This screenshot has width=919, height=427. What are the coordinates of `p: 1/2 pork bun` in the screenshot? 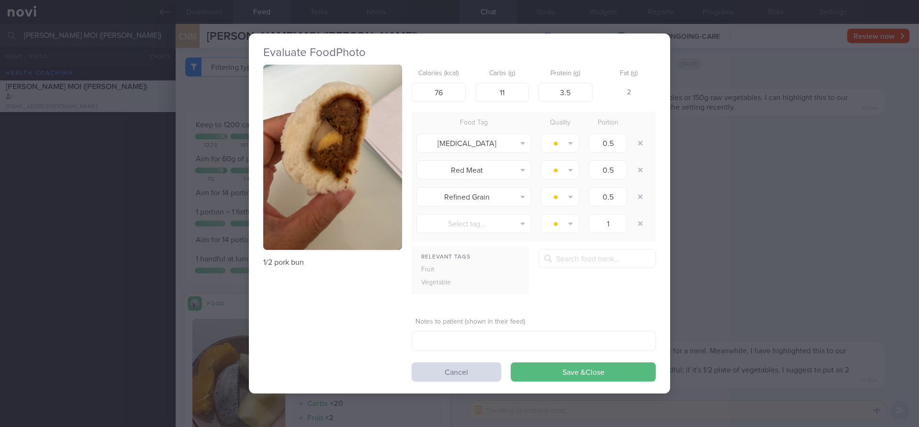 It's located at (333, 262).